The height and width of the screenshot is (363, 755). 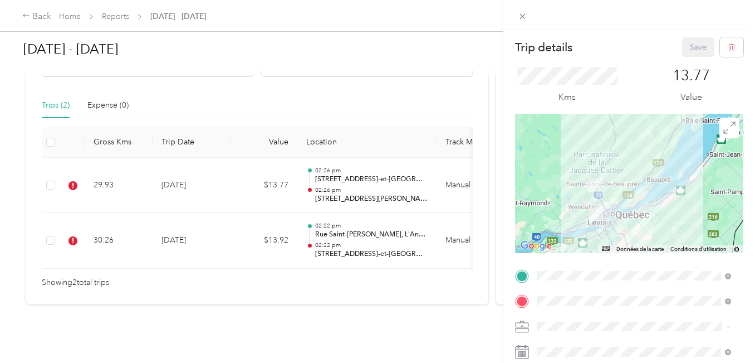 What do you see at coordinates (640, 249) in the screenshot?
I see `button: Données de la carte` at bounding box center [640, 249].